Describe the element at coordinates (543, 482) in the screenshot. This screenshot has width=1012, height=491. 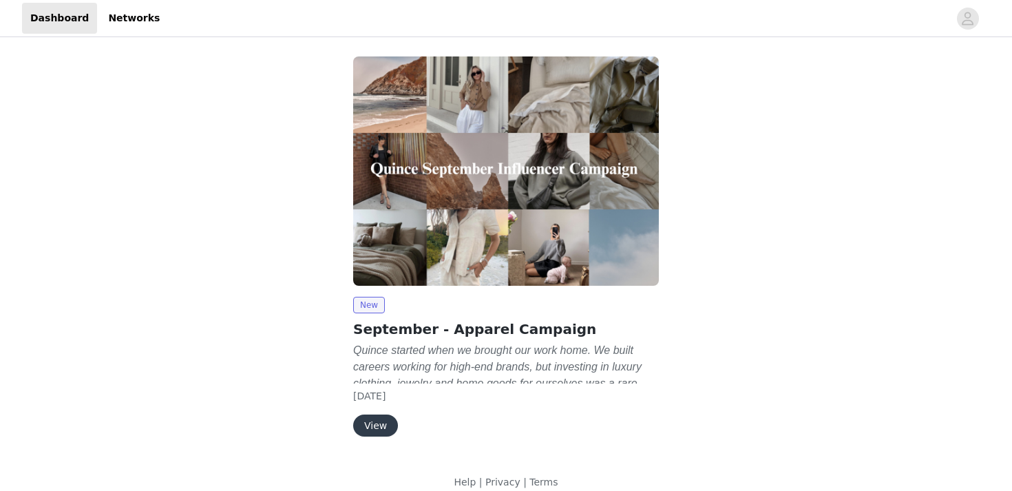
I see `a: Terms` at that location.